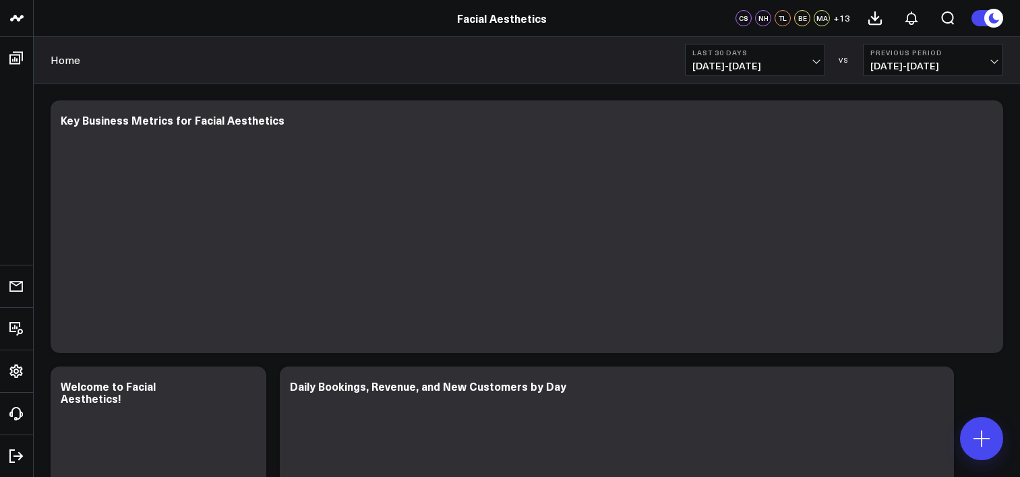 The width and height of the screenshot is (1020, 477). I want to click on a: Facial Aesthetics, so click(502, 18).